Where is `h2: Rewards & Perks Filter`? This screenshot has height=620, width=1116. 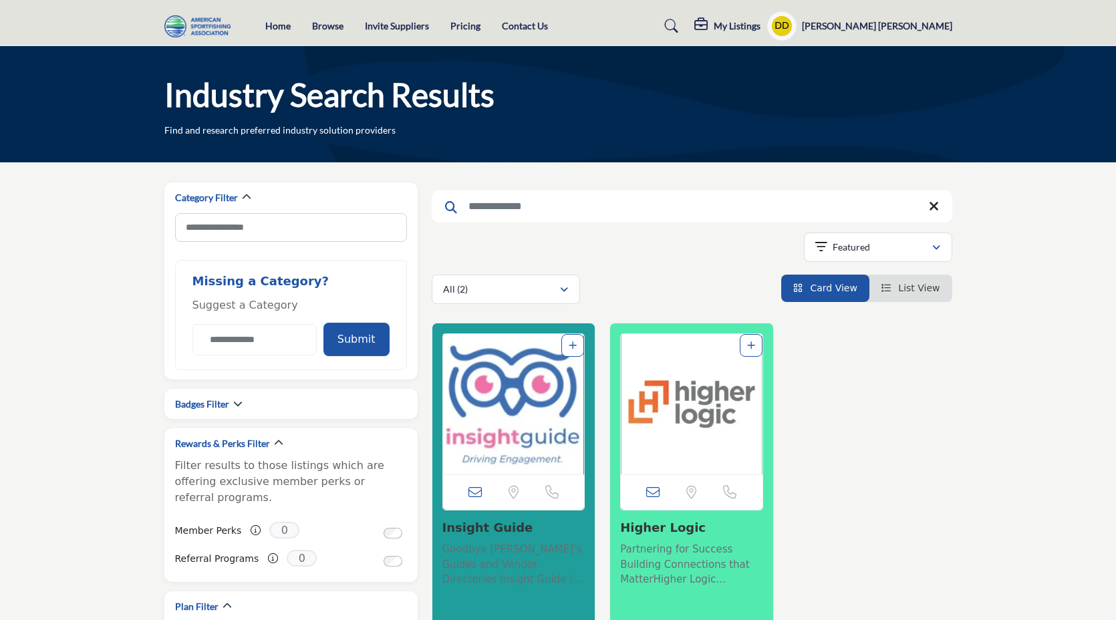
h2: Rewards & Perks Filter is located at coordinates (222, 444).